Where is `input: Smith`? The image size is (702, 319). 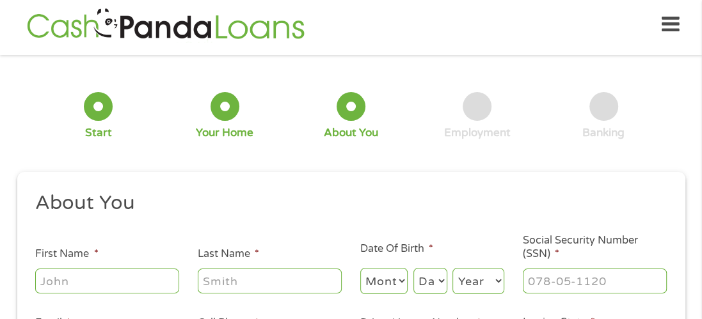 input: Smith is located at coordinates (269, 281).